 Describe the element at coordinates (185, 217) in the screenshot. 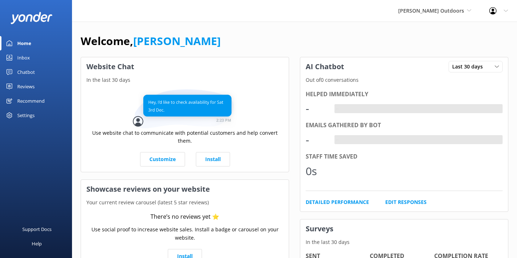

I see `div: There’s no reviews yet ⭐` at that location.